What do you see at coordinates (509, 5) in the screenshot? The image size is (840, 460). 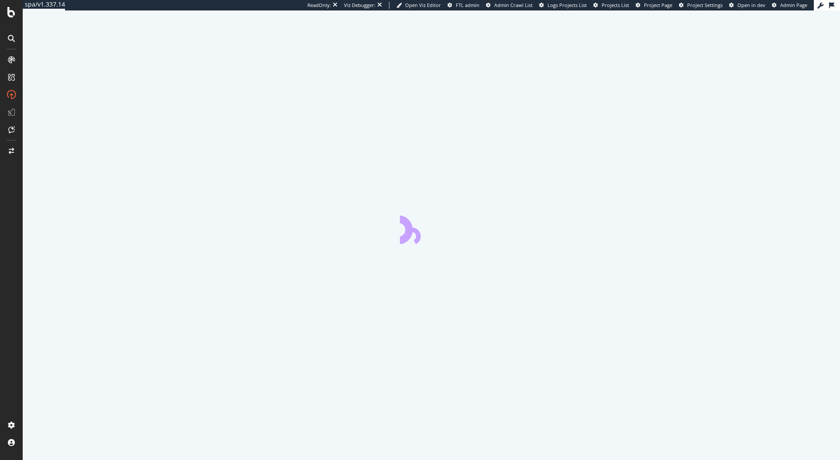 I see `a: Admin Crawl List` at bounding box center [509, 5].